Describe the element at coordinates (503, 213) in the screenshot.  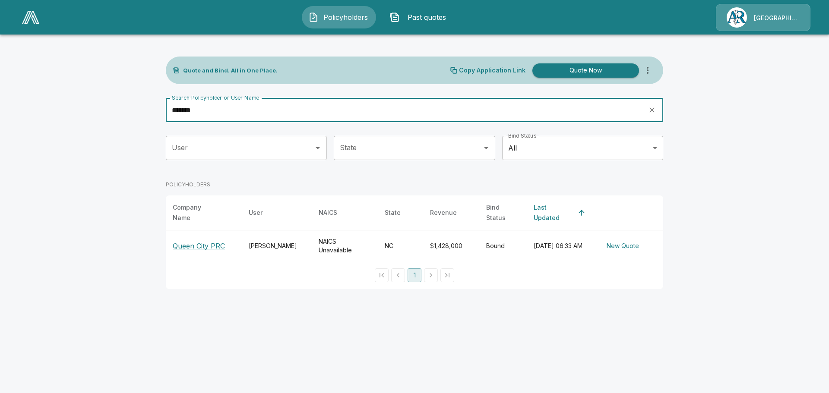
I see `th: Bind Status` at that location.